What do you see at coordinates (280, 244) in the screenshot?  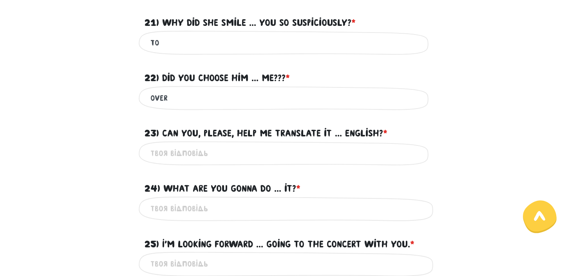 I see `label: 25) I'm looking forward ... going to the concert with you.` at bounding box center [280, 244].